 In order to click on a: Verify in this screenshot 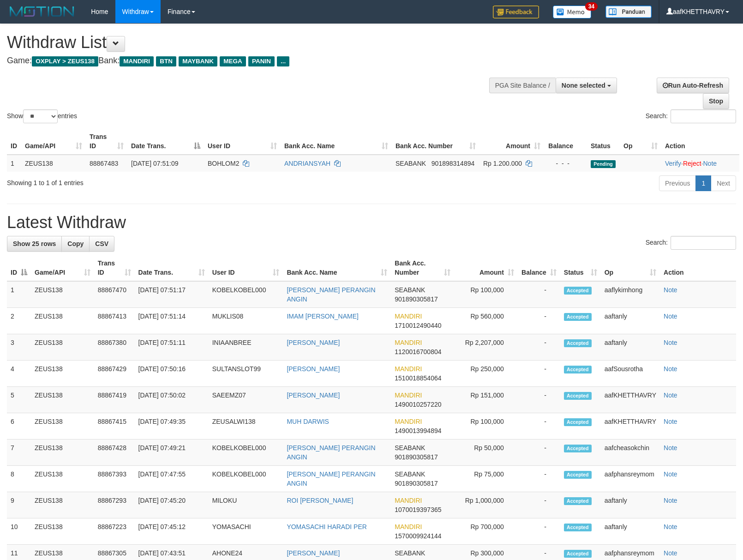, I will do `click(673, 163)`.